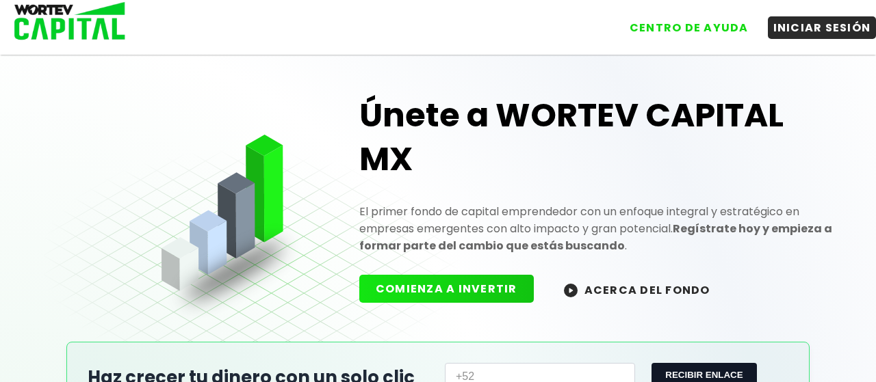 The image size is (876, 382). Describe the element at coordinates (446, 289) in the screenshot. I see `button: COMIENZA A INVERTIR` at that location.